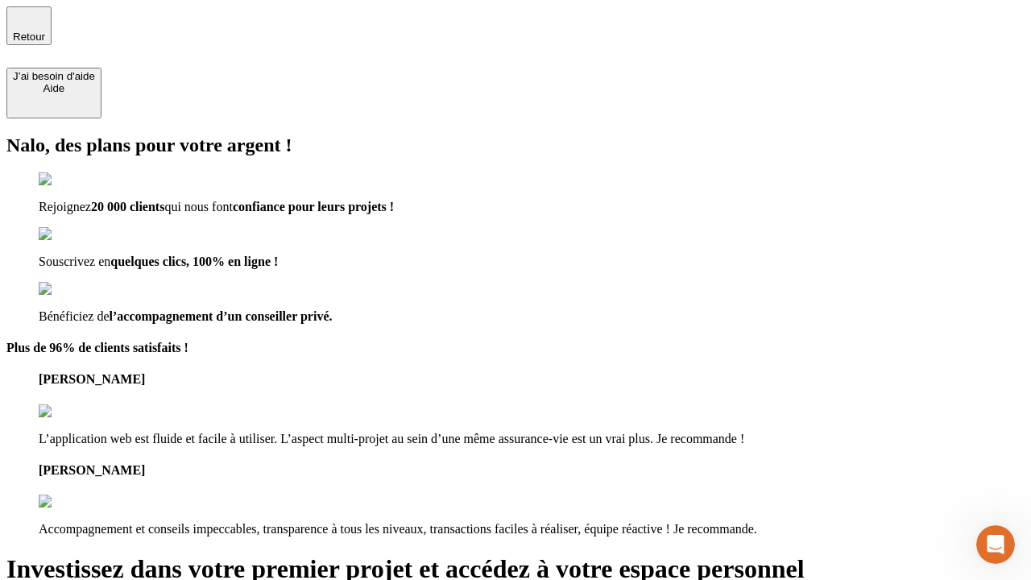 The width and height of the screenshot is (1031, 580). What do you see at coordinates (29, 26) in the screenshot?
I see `button: Retour` at bounding box center [29, 26].